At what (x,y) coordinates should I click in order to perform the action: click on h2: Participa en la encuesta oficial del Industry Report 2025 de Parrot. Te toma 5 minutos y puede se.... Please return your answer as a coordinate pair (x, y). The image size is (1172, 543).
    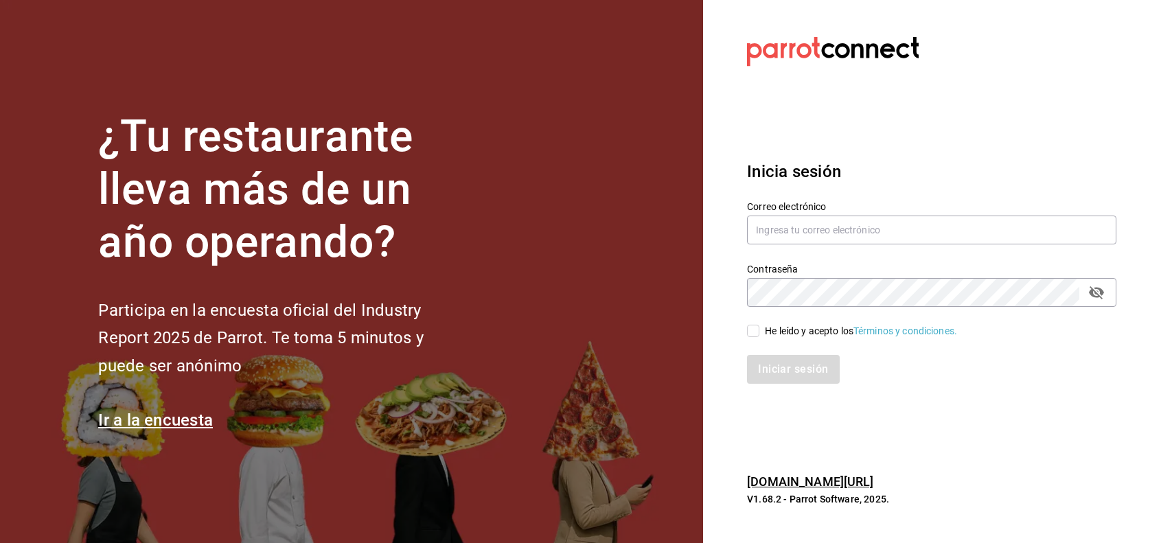
    Looking at the image, I should click on (284, 338).